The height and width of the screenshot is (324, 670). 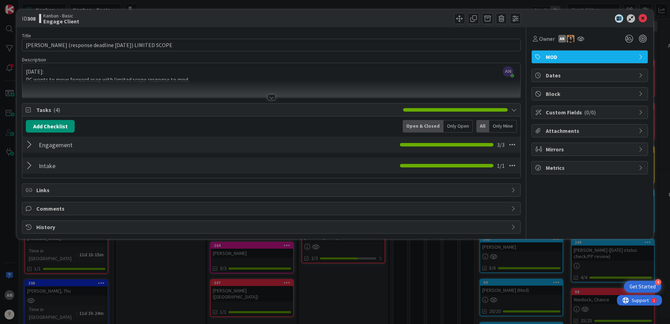 I want to click on div: All, so click(x=483, y=126).